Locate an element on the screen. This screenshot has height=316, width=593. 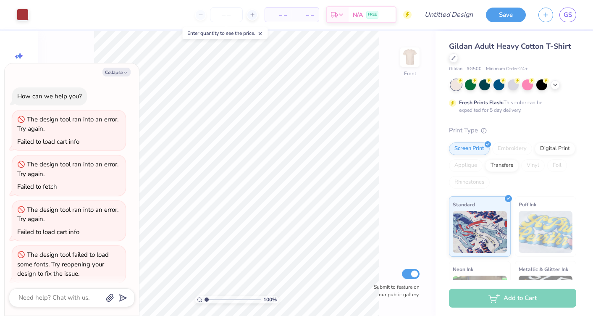
span: Standard is located at coordinates (464, 204).